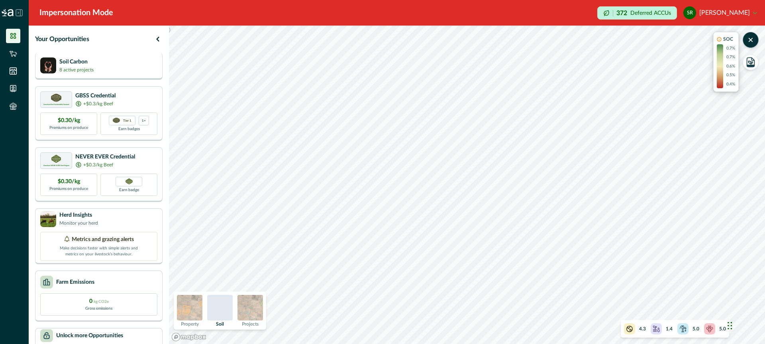  Describe the element at coordinates (129, 128) in the screenshot. I see `p: Earn badges` at that location.